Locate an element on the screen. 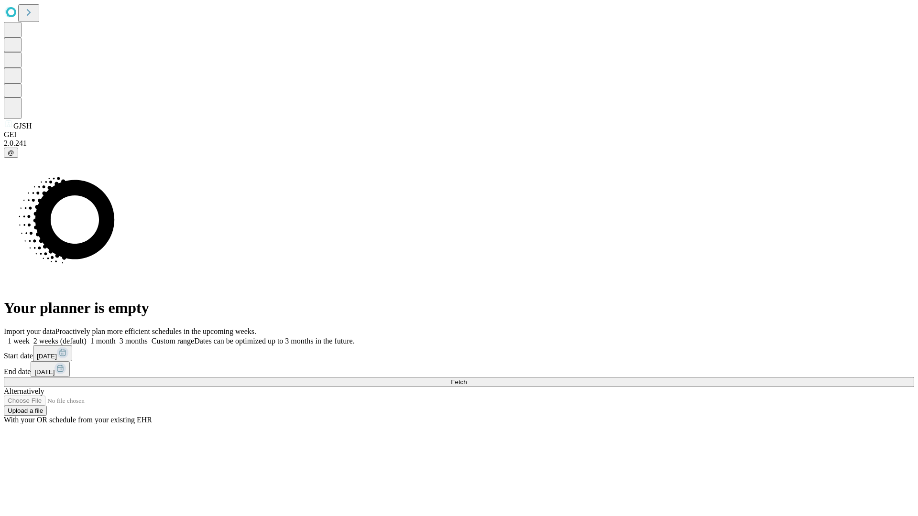 Image resolution: width=918 pixels, height=516 pixels. span: 1 month is located at coordinates (103, 341).